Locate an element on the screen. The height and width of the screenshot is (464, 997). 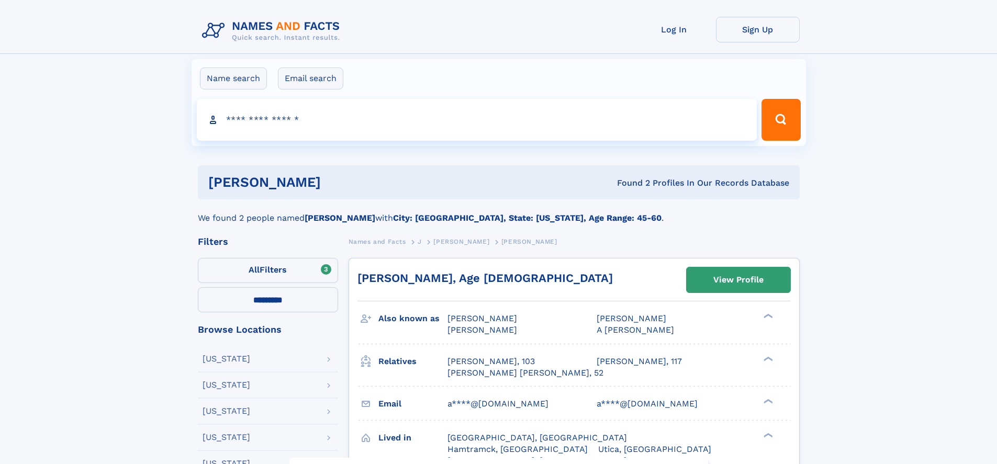
a: Sign Up is located at coordinates (758, 29).